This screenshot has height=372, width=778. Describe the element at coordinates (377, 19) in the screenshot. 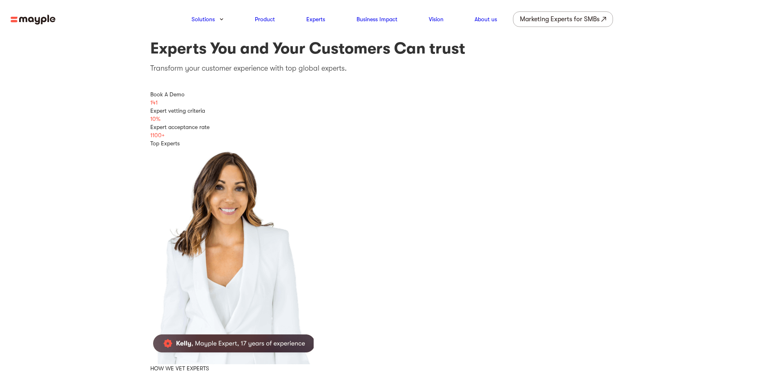

I see `a: Business Impact` at that location.